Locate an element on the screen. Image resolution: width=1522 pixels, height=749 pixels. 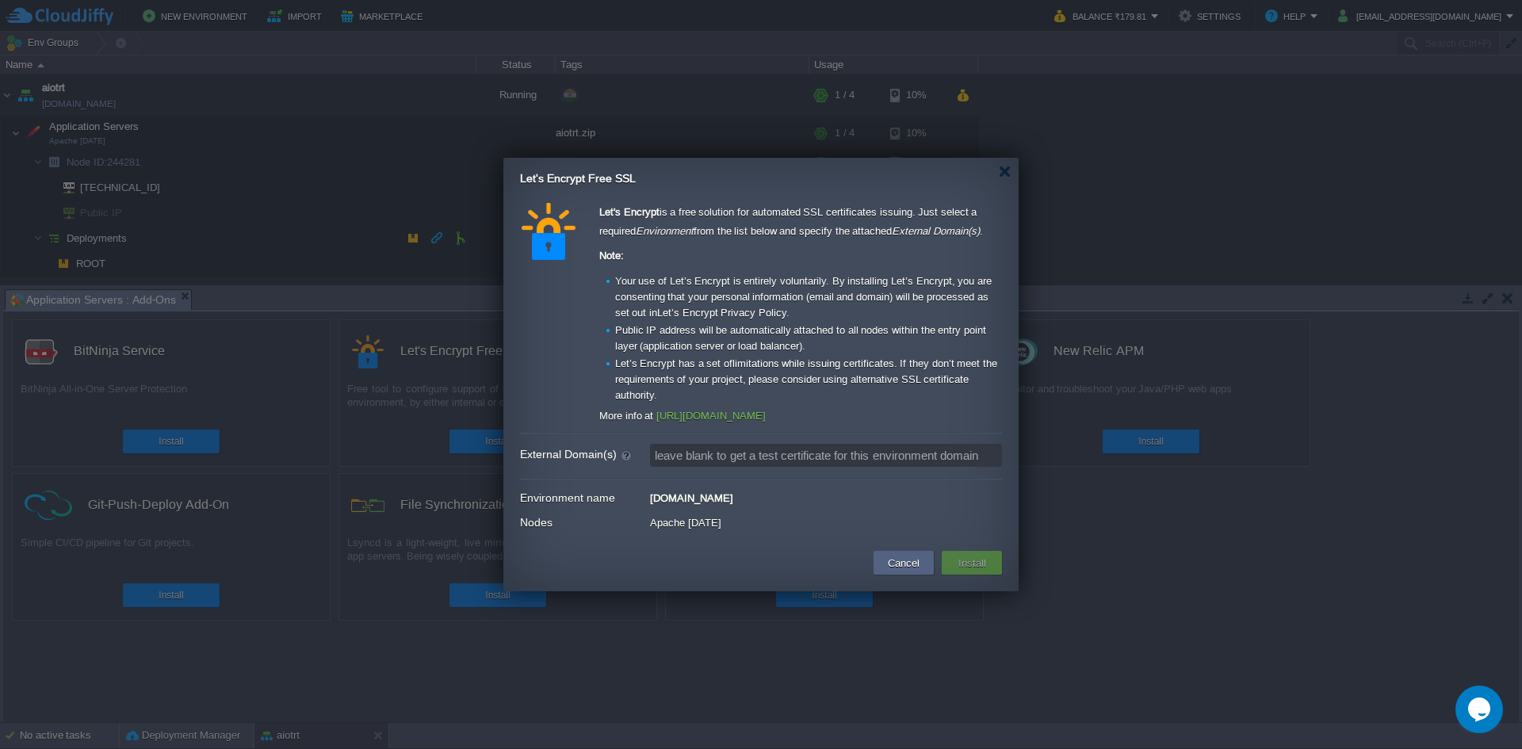
a: limitations while issuing certificates is located at coordinates (813, 363).